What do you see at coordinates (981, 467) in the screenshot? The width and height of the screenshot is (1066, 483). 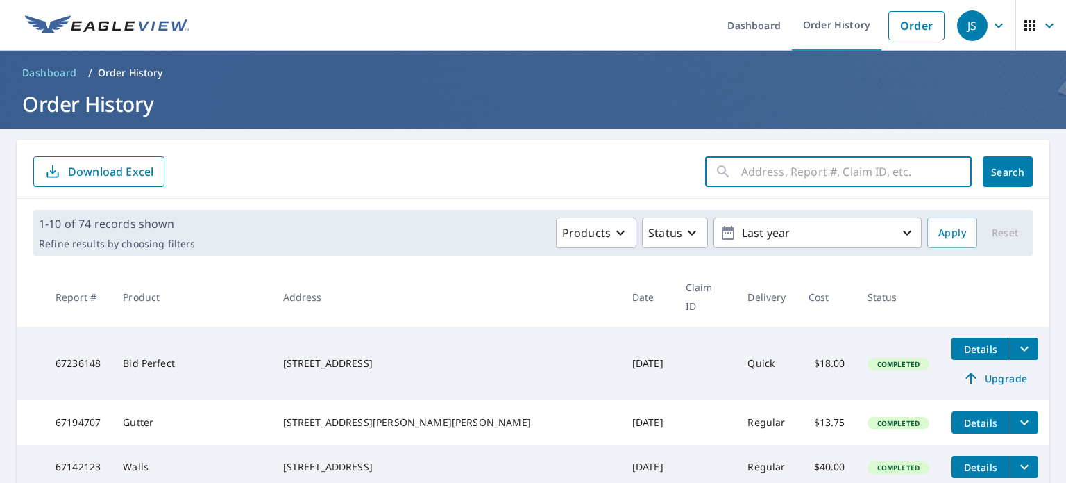 I see `button: detailsBtn-67142123` at bounding box center [981, 467].